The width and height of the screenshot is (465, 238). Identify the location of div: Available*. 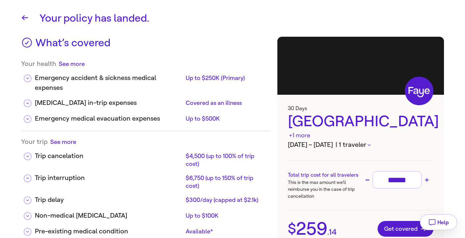
(225, 232).